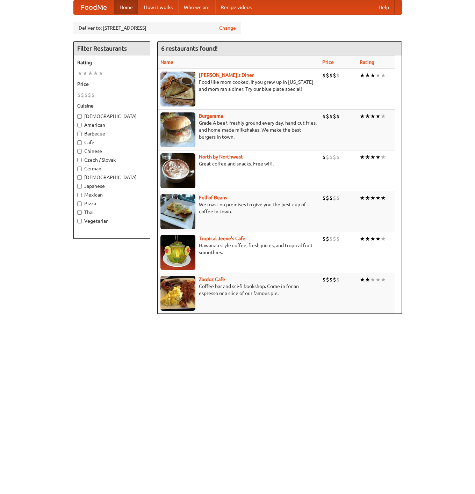  Describe the element at coordinates (112, 169) in the screenshot. I see `label: German` at that location.